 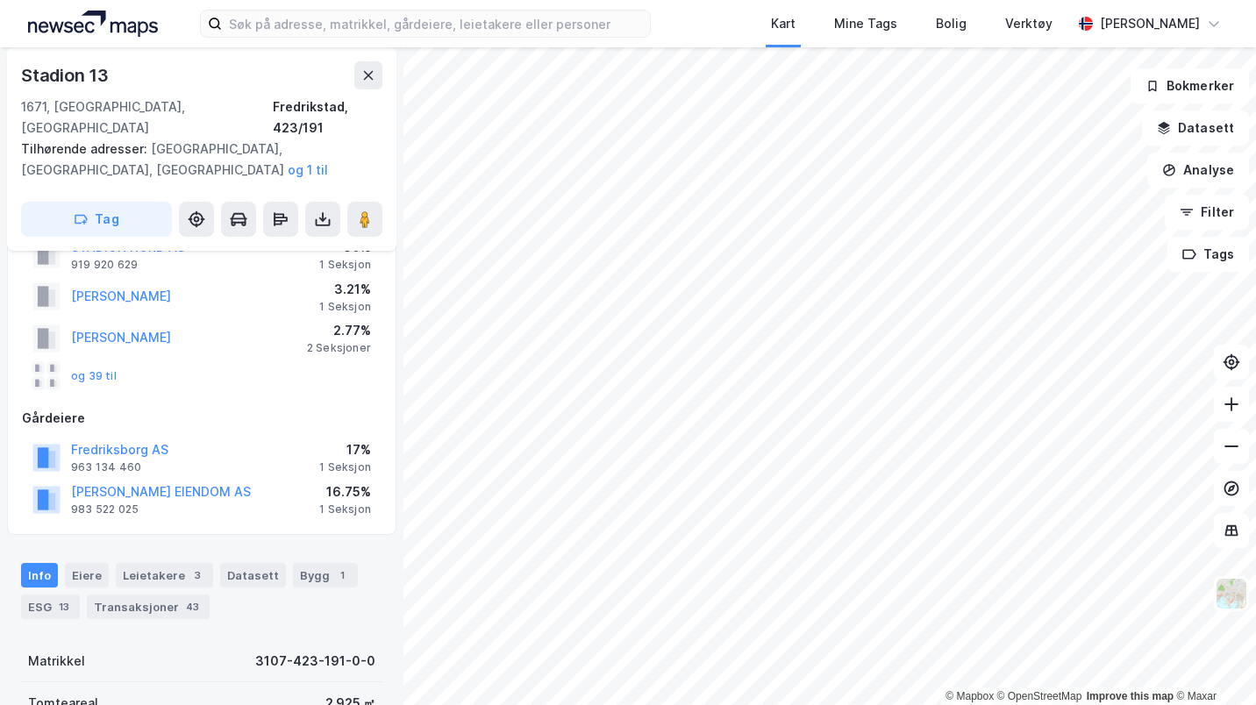 What do you see at coordinates (339, 331) in the screenshot?
I see `div: 2.77%` at bounding box center [339, 331].